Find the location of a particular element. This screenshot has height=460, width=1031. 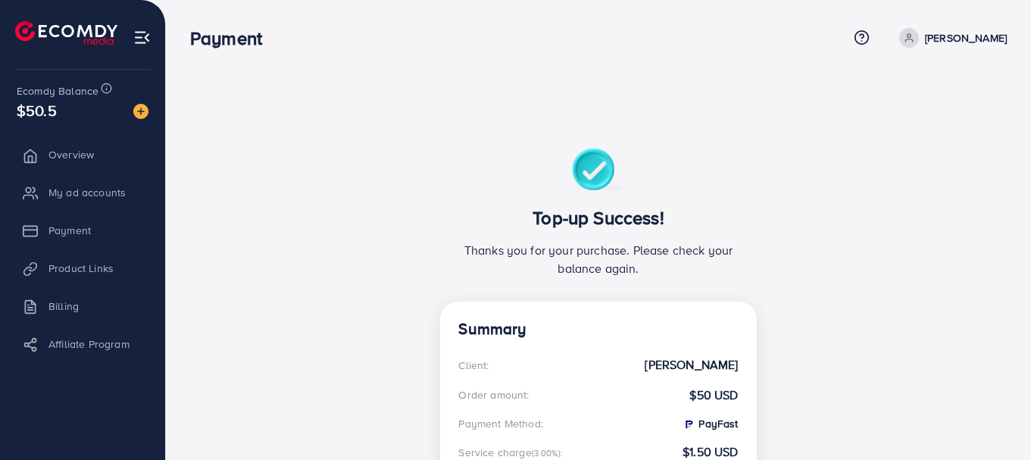

strong: $50 USD is located at coordinates (714, 395).